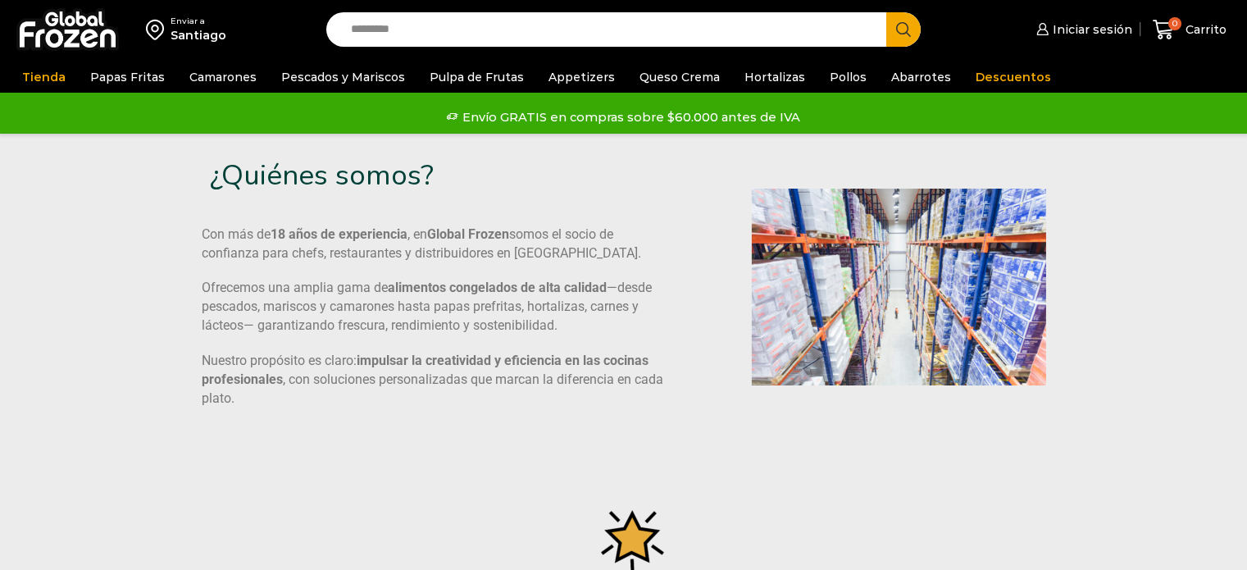 Image resolution: width=1247 pixels, height=570 pixels. I want to click on div: Santiago, so click(198, 35).